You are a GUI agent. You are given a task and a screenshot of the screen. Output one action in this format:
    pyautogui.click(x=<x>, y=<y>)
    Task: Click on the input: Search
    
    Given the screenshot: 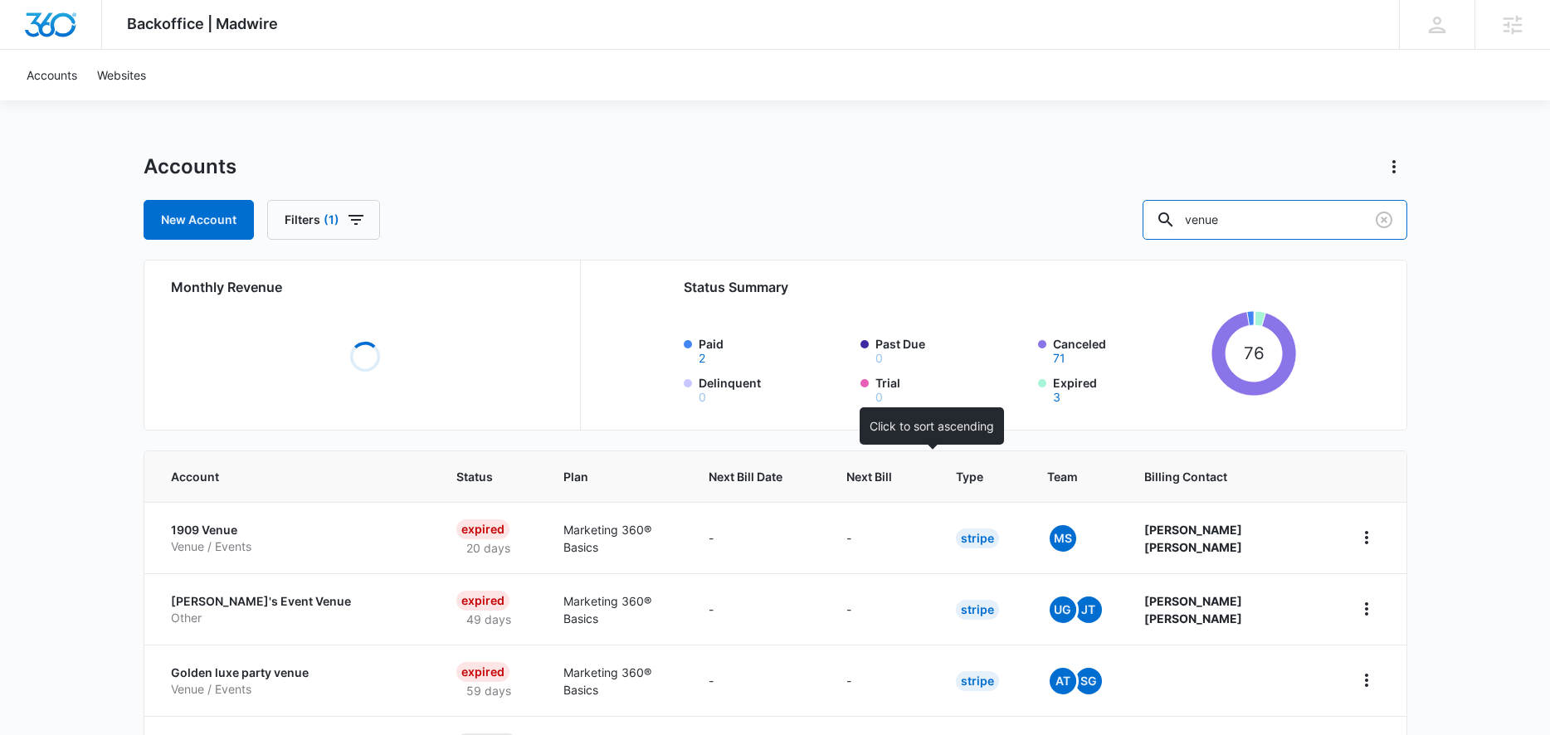 What is the action you would take?
    pyautogui.click(x=1274, y=220)
    